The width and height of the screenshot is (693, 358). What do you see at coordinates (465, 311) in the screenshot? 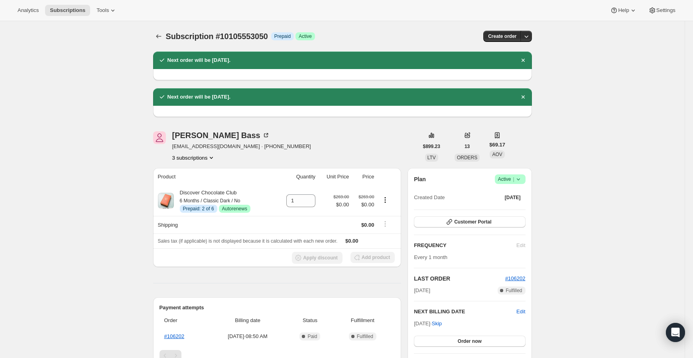
I see `h2: NEXT BILLING DATE` at bounding box center [465, 311].